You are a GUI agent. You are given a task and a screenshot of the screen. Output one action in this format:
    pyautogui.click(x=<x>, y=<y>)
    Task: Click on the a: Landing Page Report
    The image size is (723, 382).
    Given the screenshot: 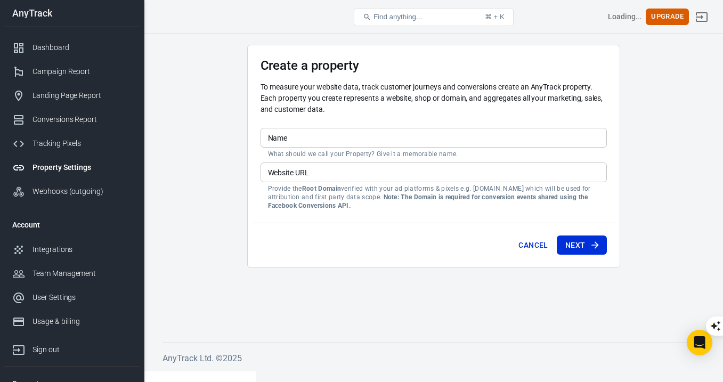 What is the action you would take?
    pyautogui.click(x=72, y=95)
    